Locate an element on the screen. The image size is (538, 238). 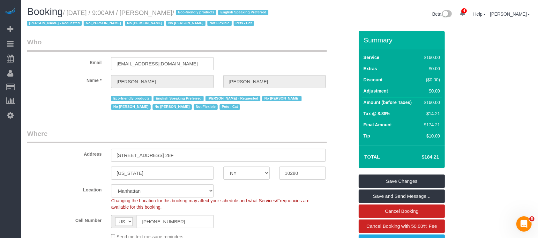
a: Cancel Booking is located at coordinates (402, 211).